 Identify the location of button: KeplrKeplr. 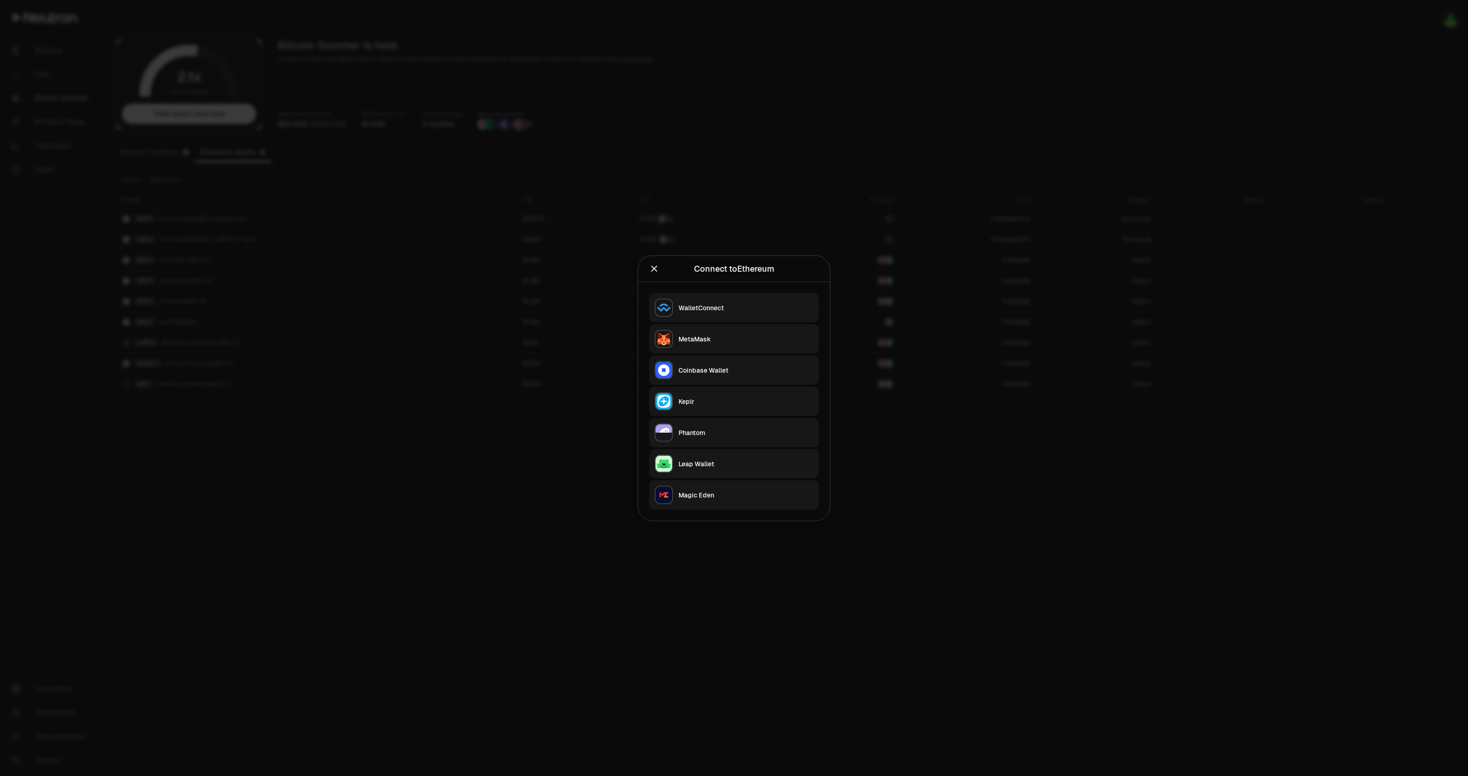
(734, 401).